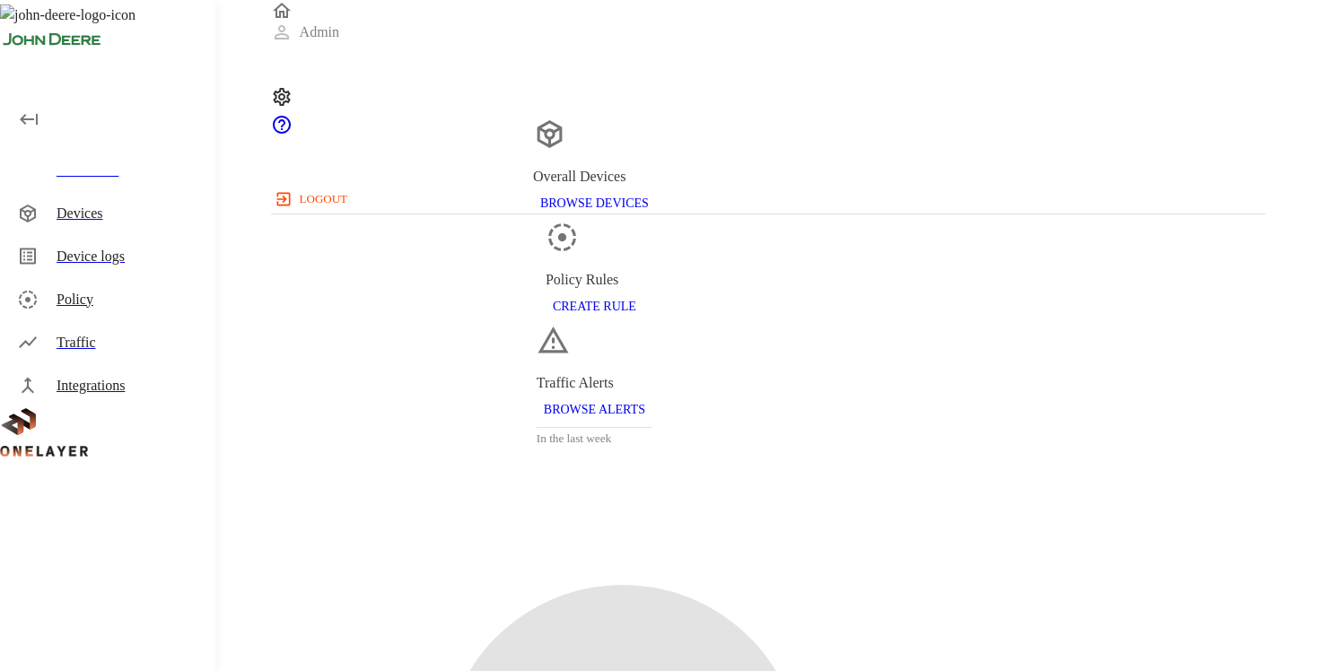  Describe the element at coordinates (594, 410) in the screenshot. I see `button: BROWSE ALERTS` at that location.